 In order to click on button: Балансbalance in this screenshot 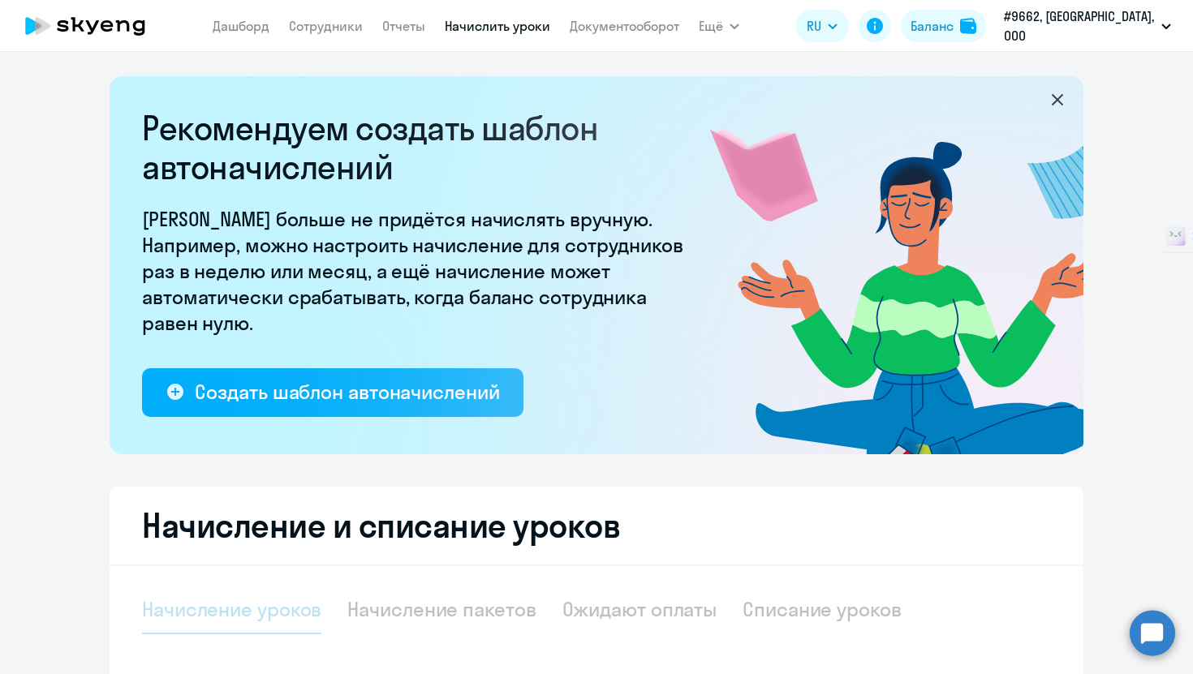, I will do `click(943, 26)`.